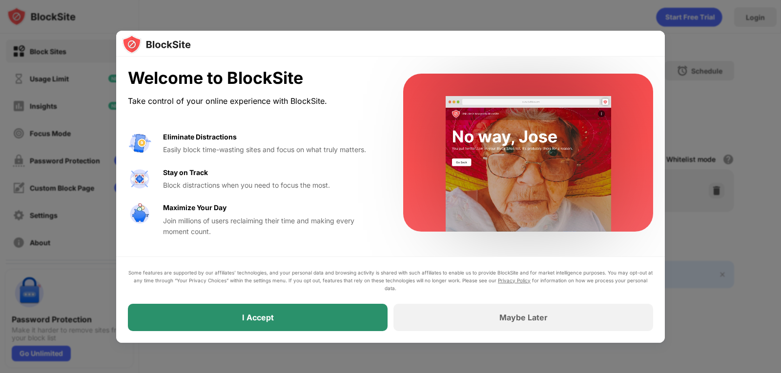 Image resolution: width=781 pixels, height=373 pixels. Describe the element at coordinates (391, 281) in the screenshot. I see `div: Some features are supported by our affiliates’ technologies, and your personal data and browsing ...` at that location.